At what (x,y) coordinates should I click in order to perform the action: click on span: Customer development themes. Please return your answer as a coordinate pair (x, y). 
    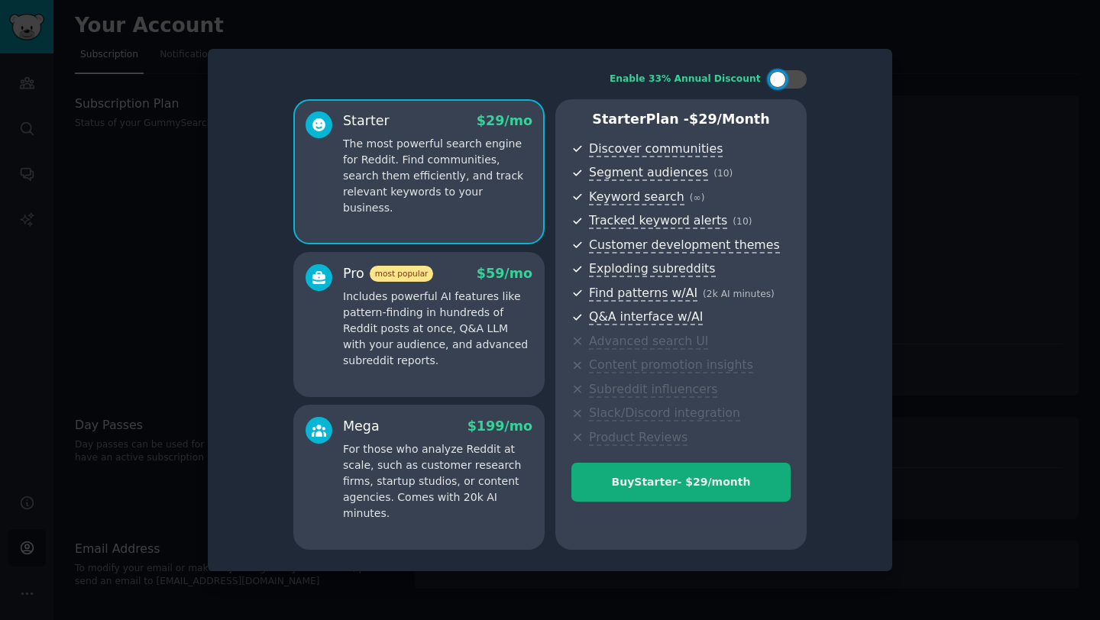
    Looking at the image, I should click on (685, 245).